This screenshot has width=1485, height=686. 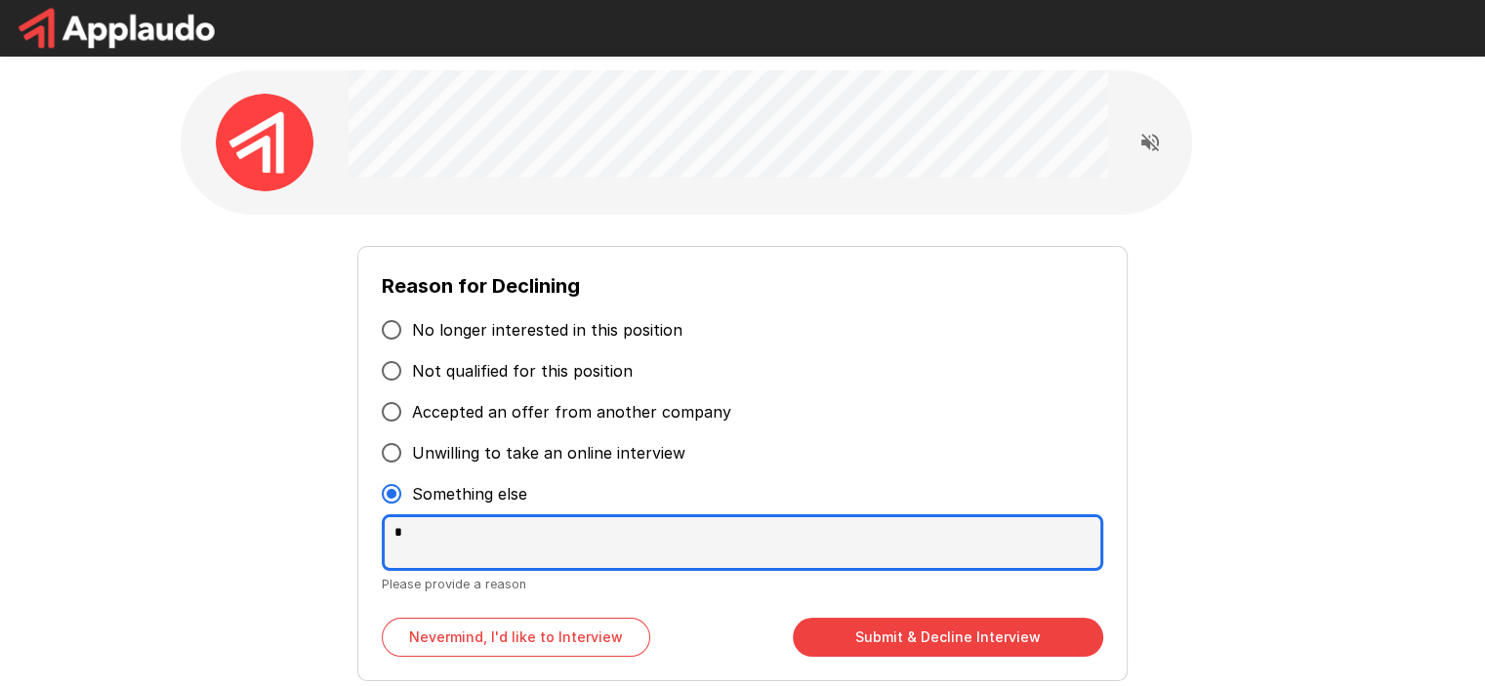 What do you see at coordinates (549, 453) in the screenshot?
I see `span: Unwilling to take an online interview` at bounding box center [549, 453].